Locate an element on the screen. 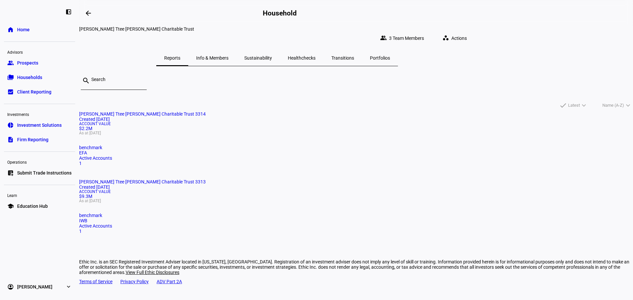 The width and height of the screenshot is (633, 300). eth-mat-symbol: home is located at coordinates (11, 30).